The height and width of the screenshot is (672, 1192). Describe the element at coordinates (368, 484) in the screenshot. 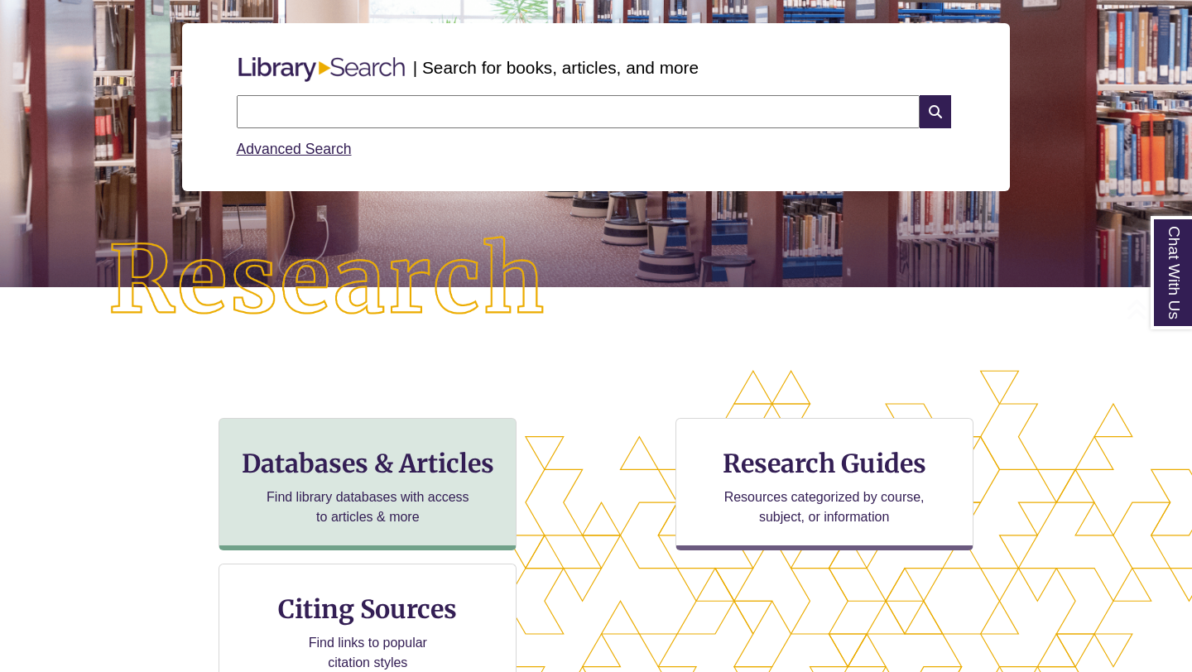

I see `a: Databases & Articles Find library databases with access to articles & more` at that location.